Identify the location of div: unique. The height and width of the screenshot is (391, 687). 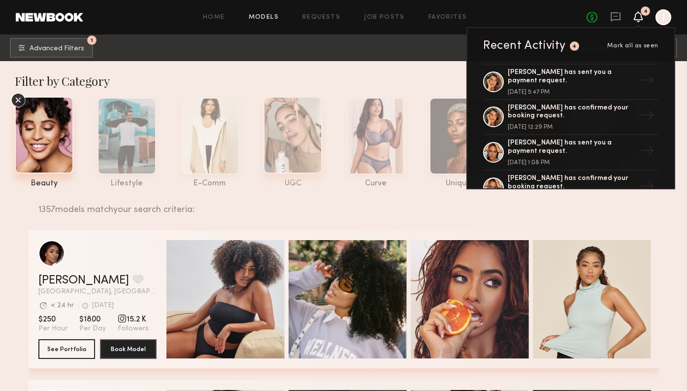
(459, 183).